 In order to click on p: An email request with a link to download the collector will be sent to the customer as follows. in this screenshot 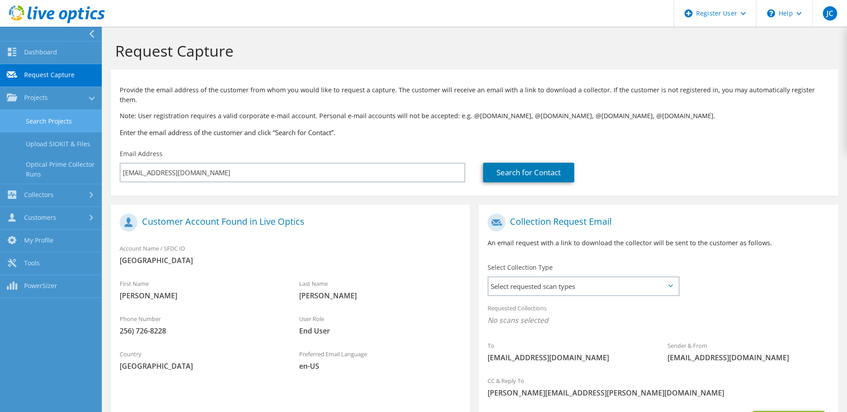, I will do `click(658, 243)`.